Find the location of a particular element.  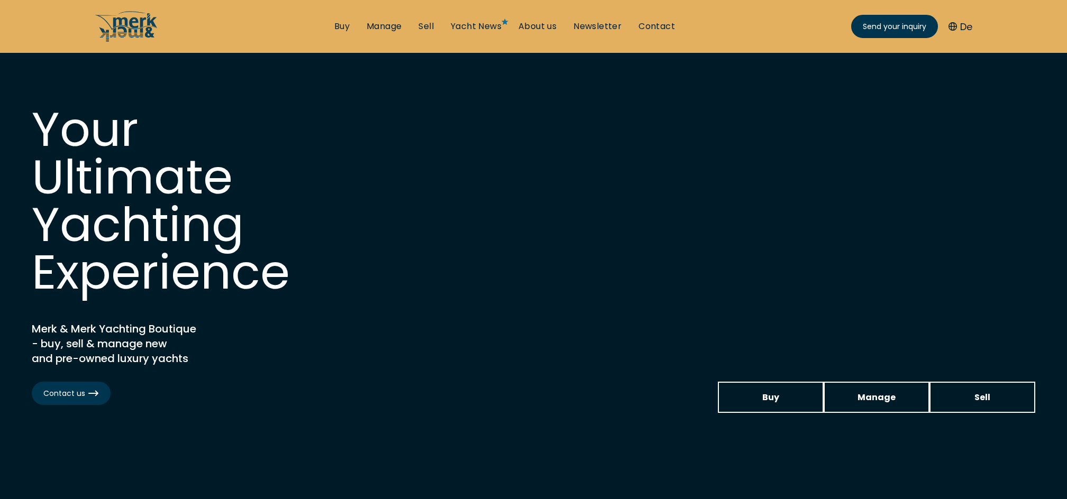

span: Sell is located at coordinates (982, 397).